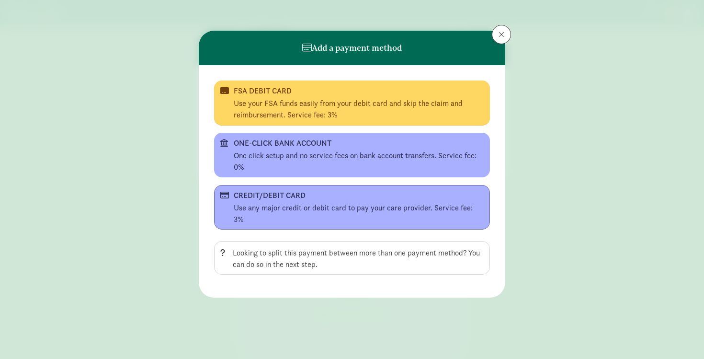 The image size is (704, 359). I want to click on div: One click setup and no service fees on bank account transfers. Service fee: 0%, so click(359, 161).